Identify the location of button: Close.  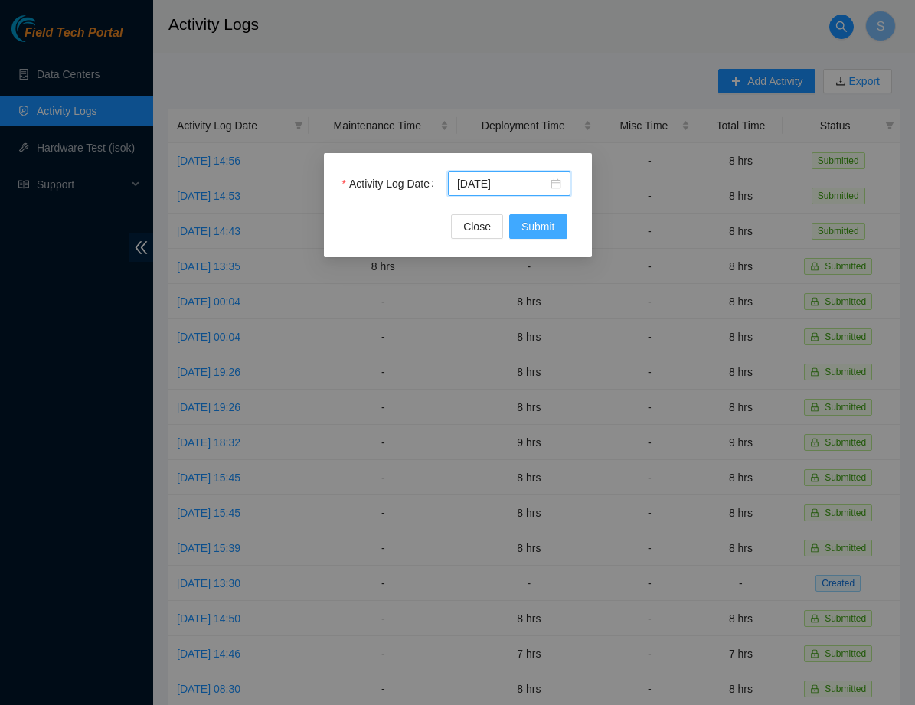
(477, 227).